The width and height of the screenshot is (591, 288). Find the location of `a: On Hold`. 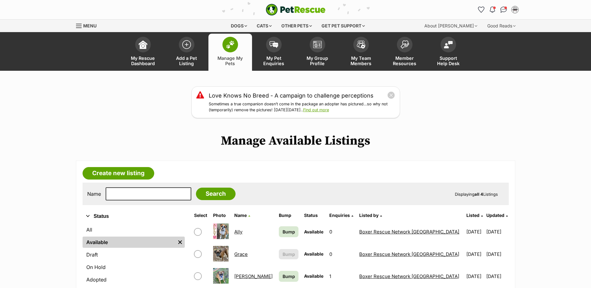

a: On Hold is located at coordinates (134, 267).